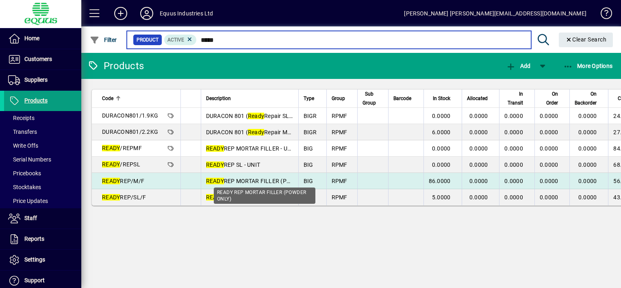  I want to click on span: Products, so click(36, 100).